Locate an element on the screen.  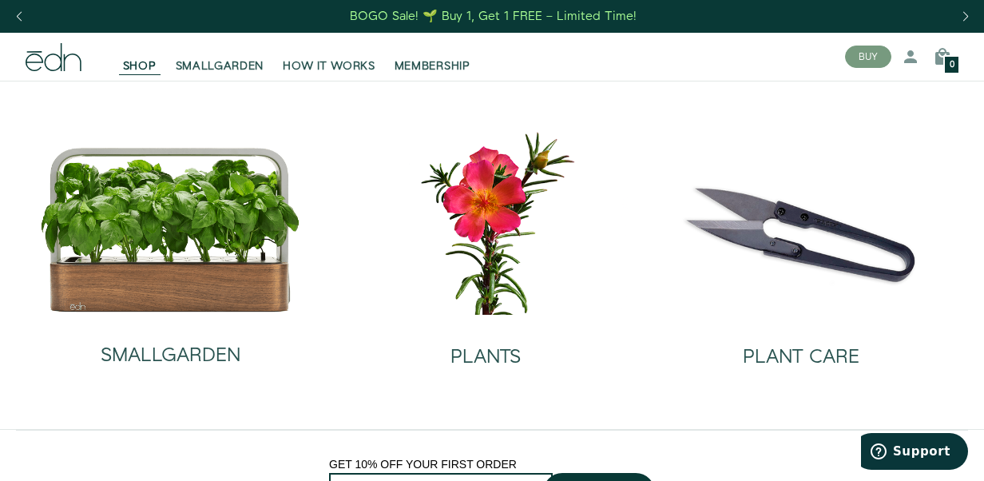
a: SHOP is located at coordinates (140, 57).